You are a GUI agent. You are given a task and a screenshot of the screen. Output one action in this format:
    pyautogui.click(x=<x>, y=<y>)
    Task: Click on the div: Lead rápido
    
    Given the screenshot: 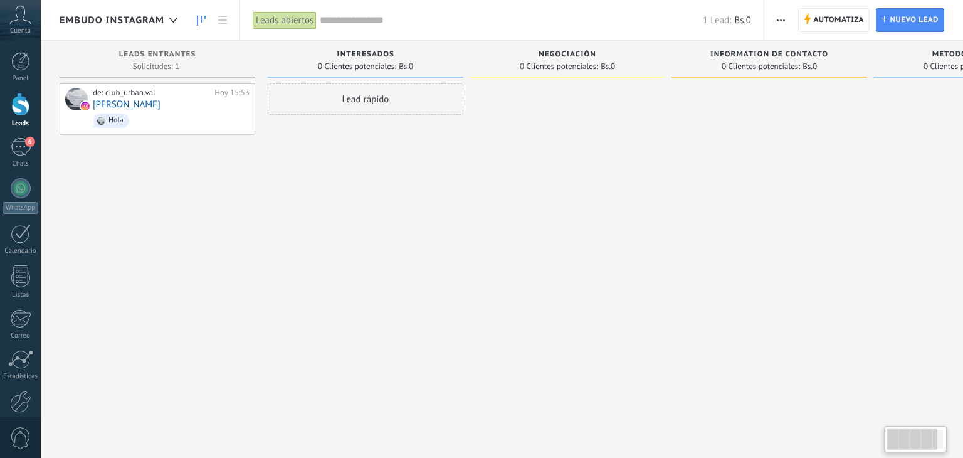 What is the action you would take?
    pyautogui.click(x=366, y=99)
    